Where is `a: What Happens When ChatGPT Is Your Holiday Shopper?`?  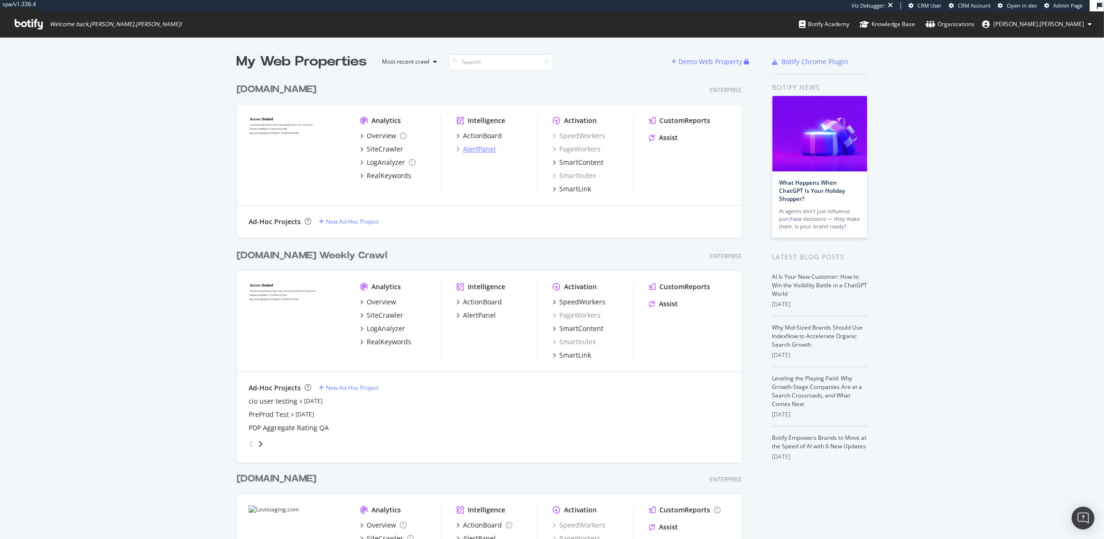
a: What Happens When ChatGPT Is Your Holiday Shopper? is located at coordinates (812, 190).